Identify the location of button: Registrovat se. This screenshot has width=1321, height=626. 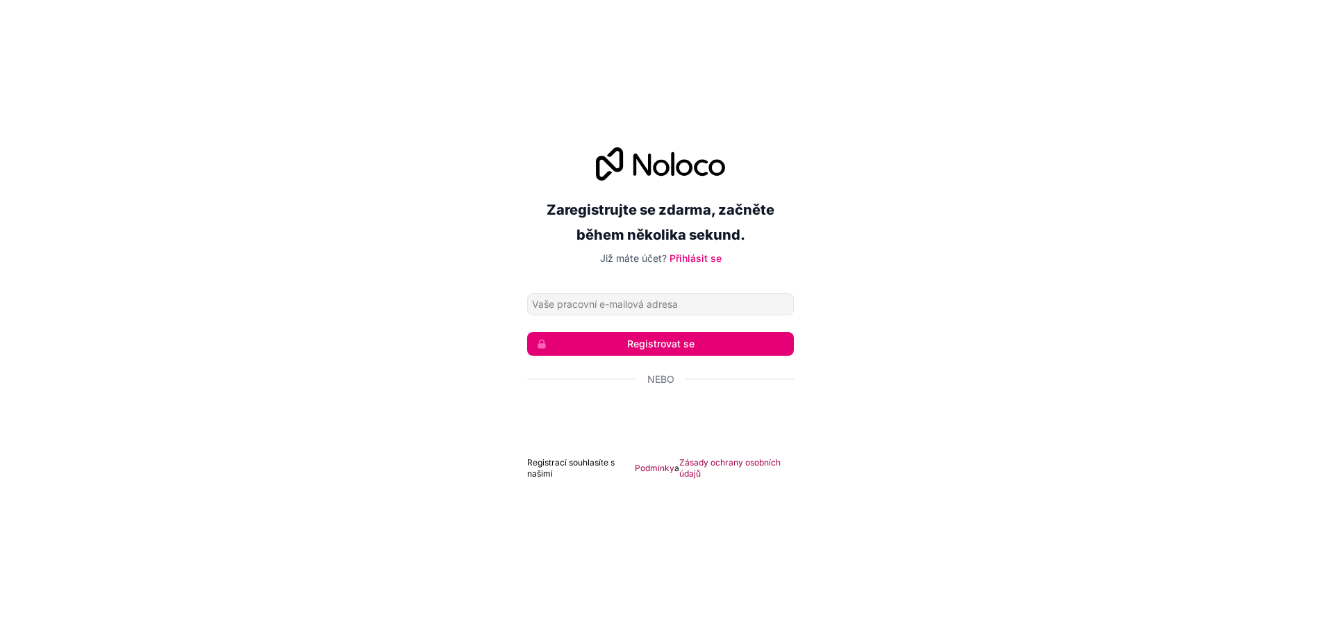
(660, 344).